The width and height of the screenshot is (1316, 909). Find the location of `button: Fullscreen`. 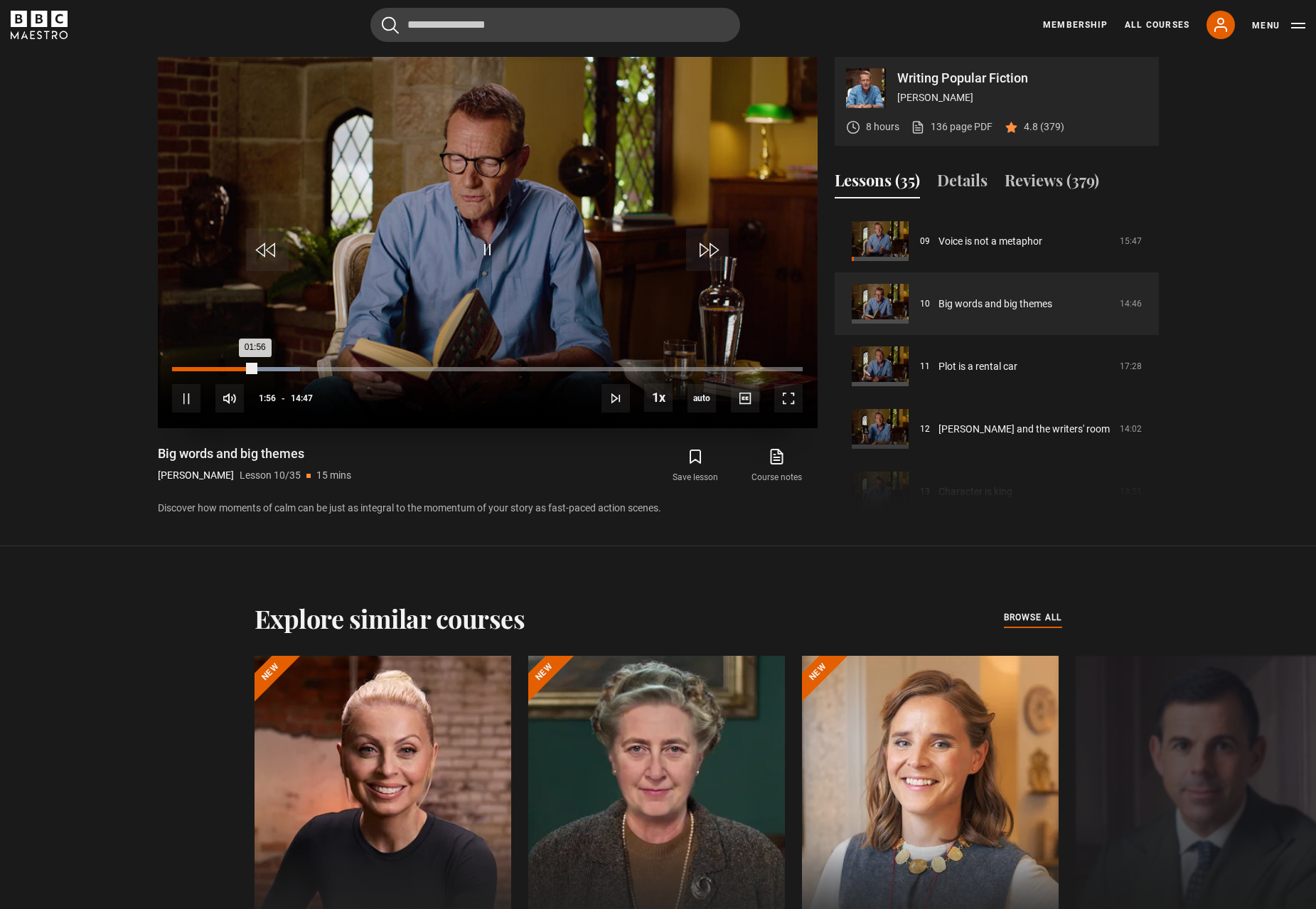

button: Fullscreen is located at coordinates (789, 398).